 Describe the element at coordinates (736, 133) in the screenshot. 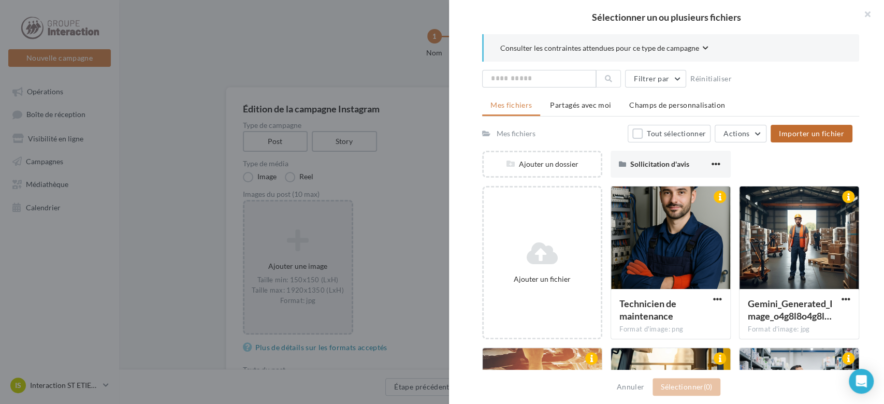

I see `span: Actions` at that location.